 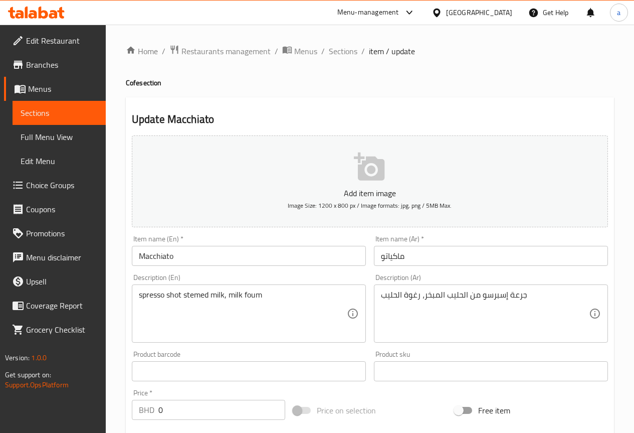 I want to click on a: Home, so click(x=142, y=51).